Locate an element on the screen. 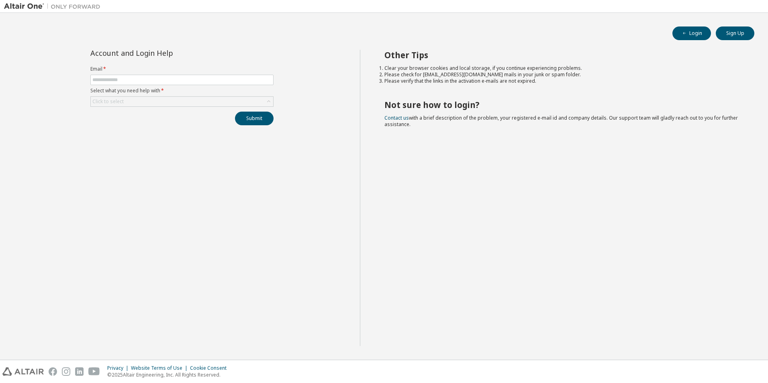 This screenshot has height=383, width=768. div: Privacy is located at coordinates (119, 368).